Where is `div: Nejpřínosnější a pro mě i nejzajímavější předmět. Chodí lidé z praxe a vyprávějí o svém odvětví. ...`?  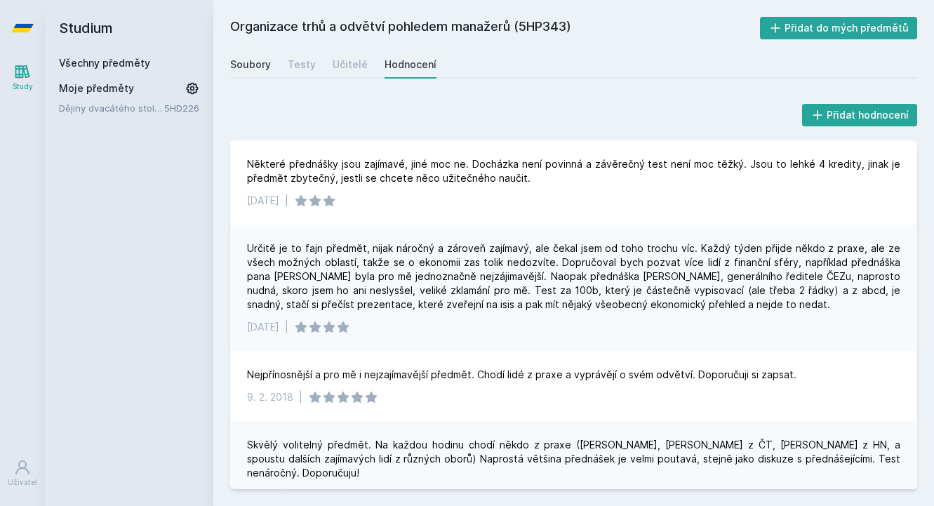
div: Nejpřínosnější a pro mě i nejzajímavější předmět. Chodí lidé z praxe a vyprávějí o svém odvětví. ... is located at coordinates (521, 375).